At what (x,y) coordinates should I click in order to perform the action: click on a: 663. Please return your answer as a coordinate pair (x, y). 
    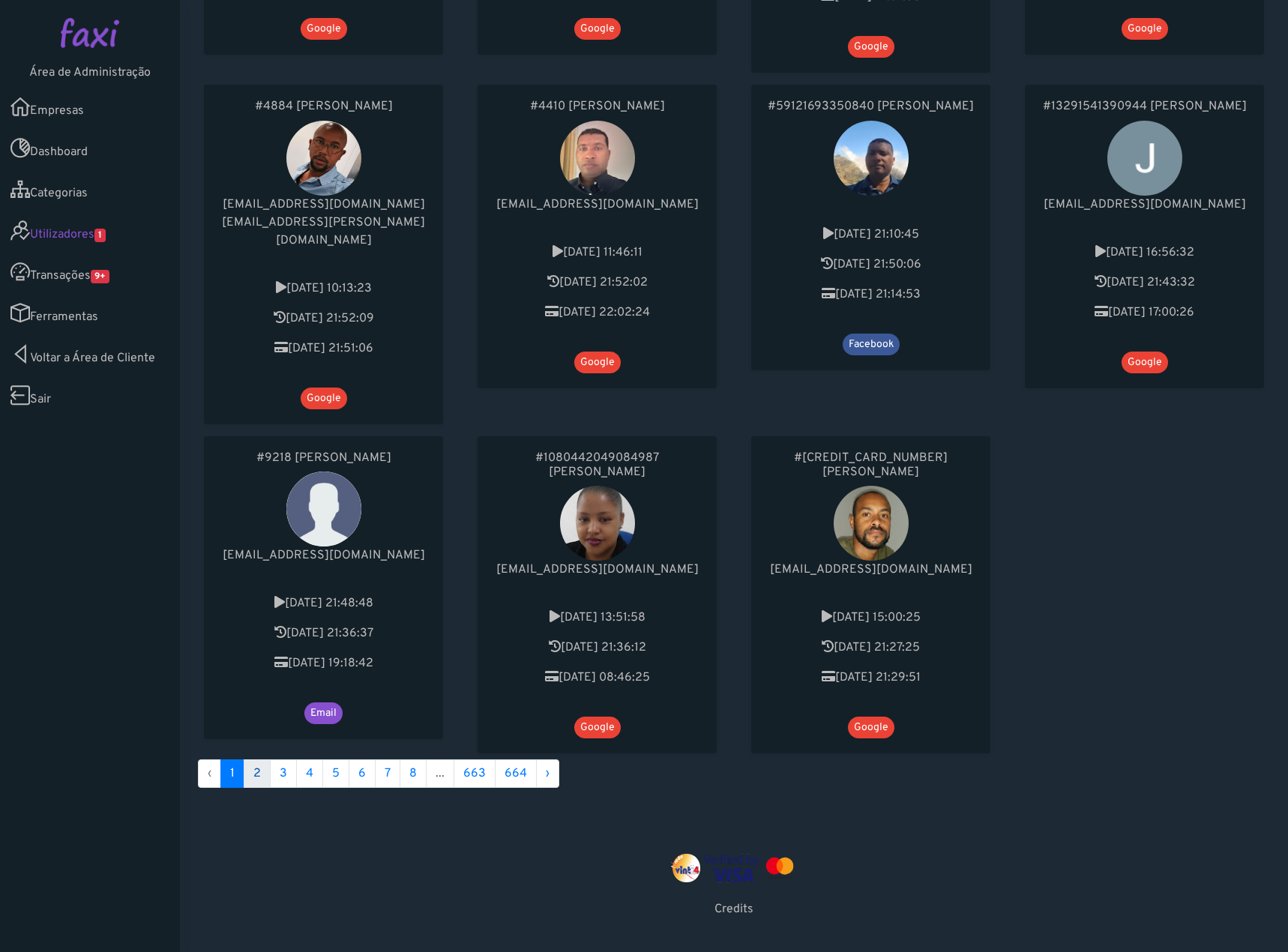
    Looking at the image, I should click on (474, 773).